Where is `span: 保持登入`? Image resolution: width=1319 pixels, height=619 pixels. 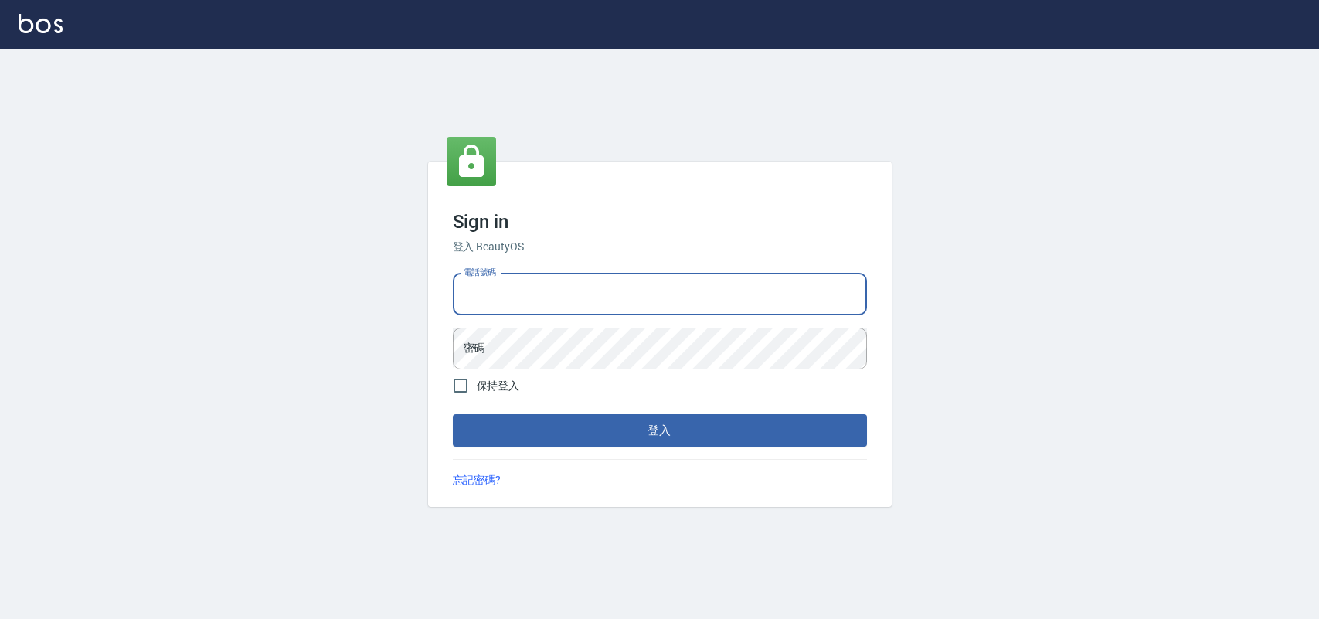
span: 保持登入 is located at coordinates (498, 386).